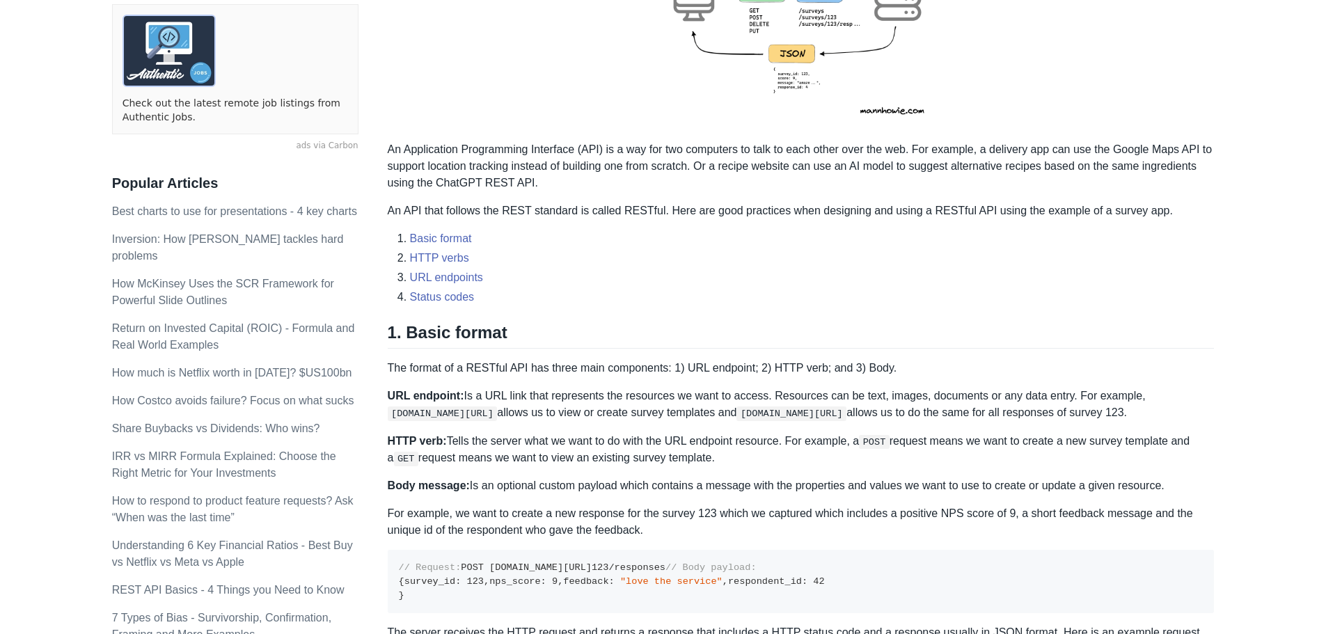 This screenshot has height=634, width=1326. Describe the element at coordinates (430, 567) in the screenshot. I see `span: // Request:` at that location.